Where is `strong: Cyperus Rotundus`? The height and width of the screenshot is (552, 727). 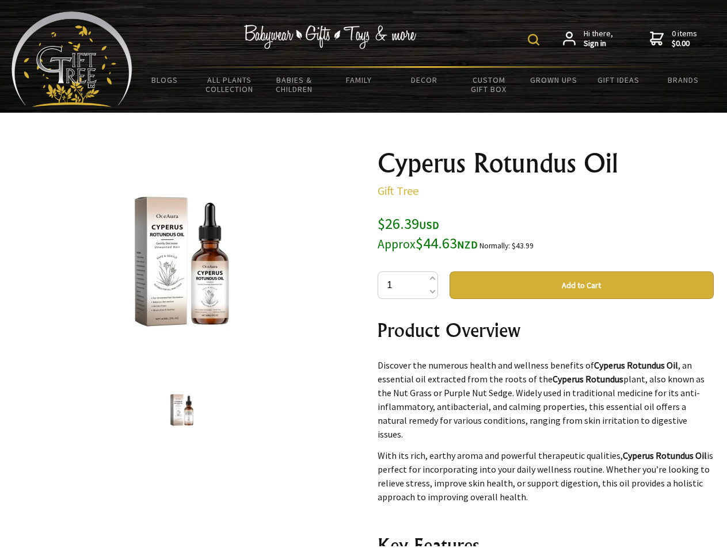
strong: Cyperus Rotundus is located at coordinates (587, 379).